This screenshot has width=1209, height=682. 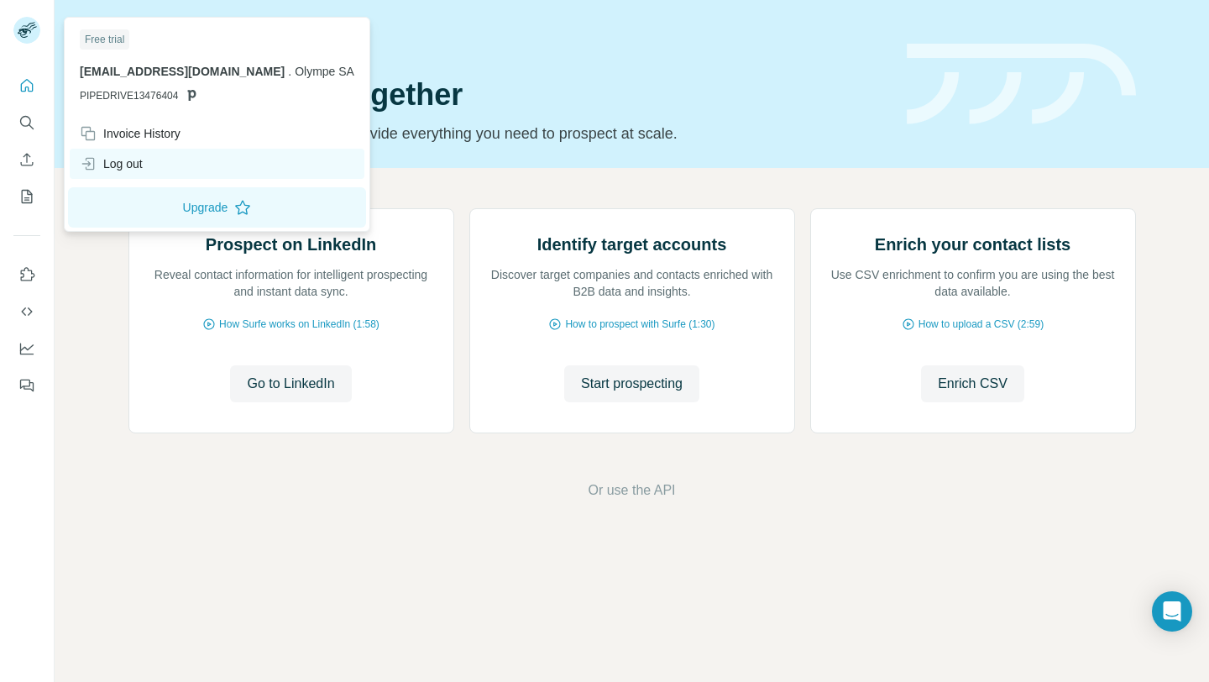 What do you see at coordinates (507, 39) in the screenshot?
I see `div: Quick start` at bounding box center [507, 39].